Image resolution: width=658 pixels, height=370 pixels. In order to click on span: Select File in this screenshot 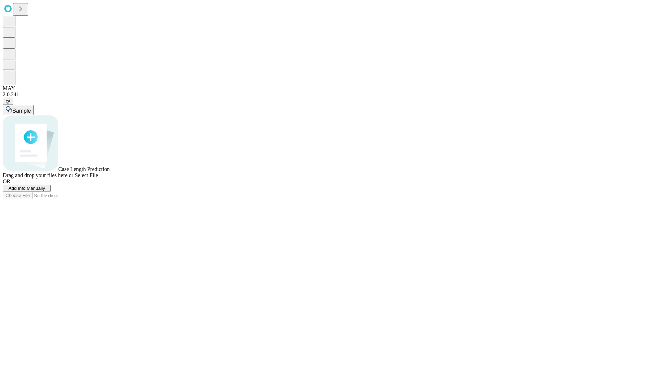, I will do `click(86, 175)`.